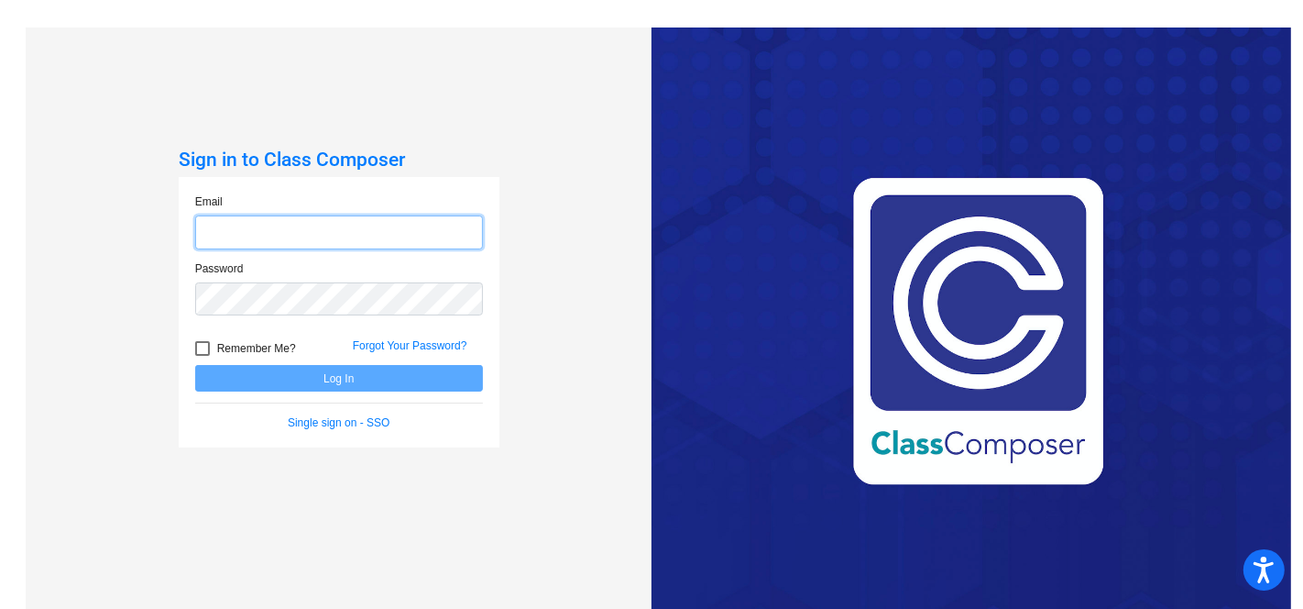  Describe the element at coordinates (339, 159) in the screenshot. I see `h3: Sign in to Class Composer` at that location.